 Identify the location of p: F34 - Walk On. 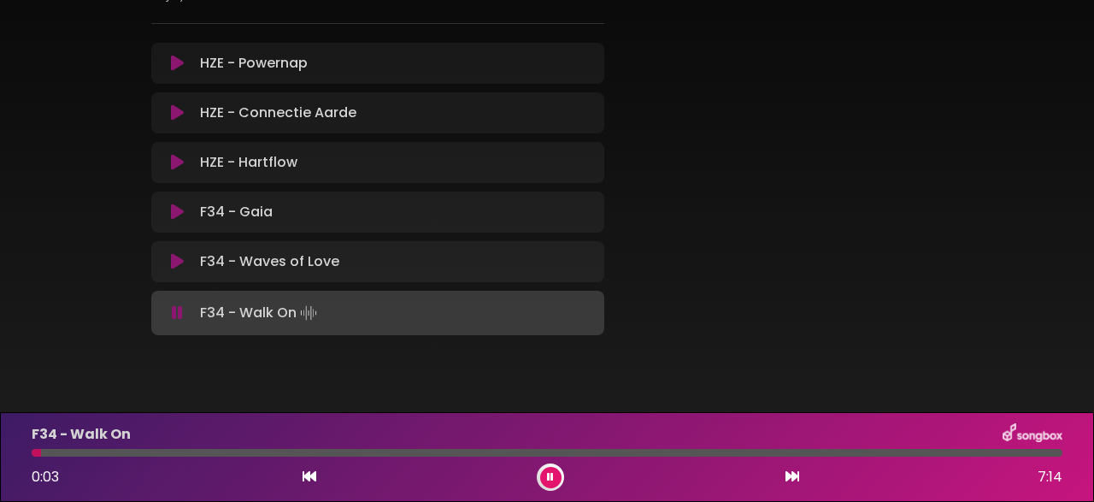
(260, 313).